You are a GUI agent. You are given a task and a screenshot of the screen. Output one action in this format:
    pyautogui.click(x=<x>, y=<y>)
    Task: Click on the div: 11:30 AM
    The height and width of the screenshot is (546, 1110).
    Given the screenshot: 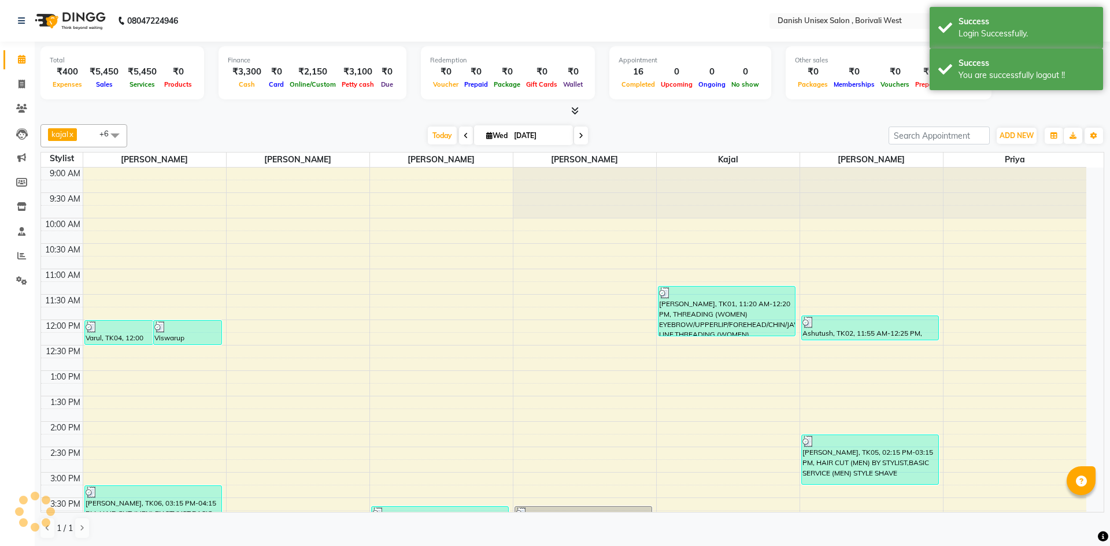 What is the action you would take?
    pyautogui.click(x=62, y=301)
    